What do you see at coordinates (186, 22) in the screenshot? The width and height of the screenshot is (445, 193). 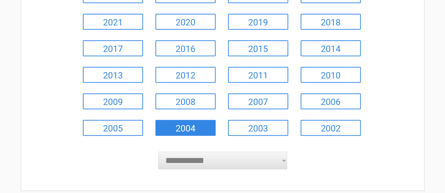 I see `a: 2020` at bounding box center [186, 22].